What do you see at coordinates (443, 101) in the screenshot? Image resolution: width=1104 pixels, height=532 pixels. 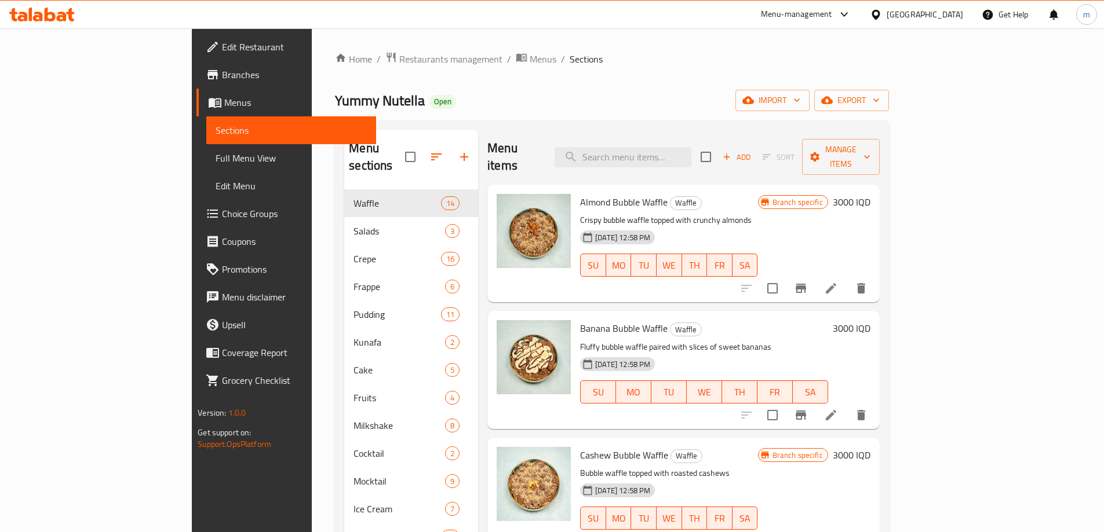 I see `span: Open` at bounding box center [443, 101].